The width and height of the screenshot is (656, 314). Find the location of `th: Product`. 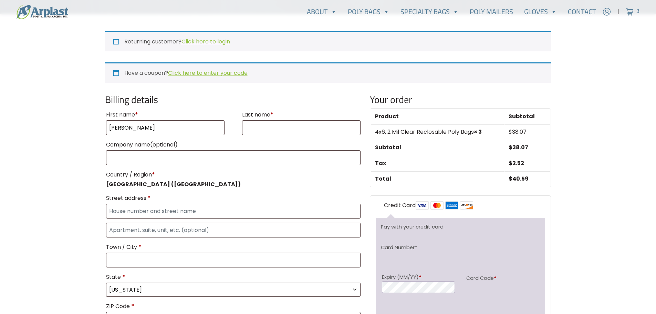

th: Product is located at coordinates (437, 116).